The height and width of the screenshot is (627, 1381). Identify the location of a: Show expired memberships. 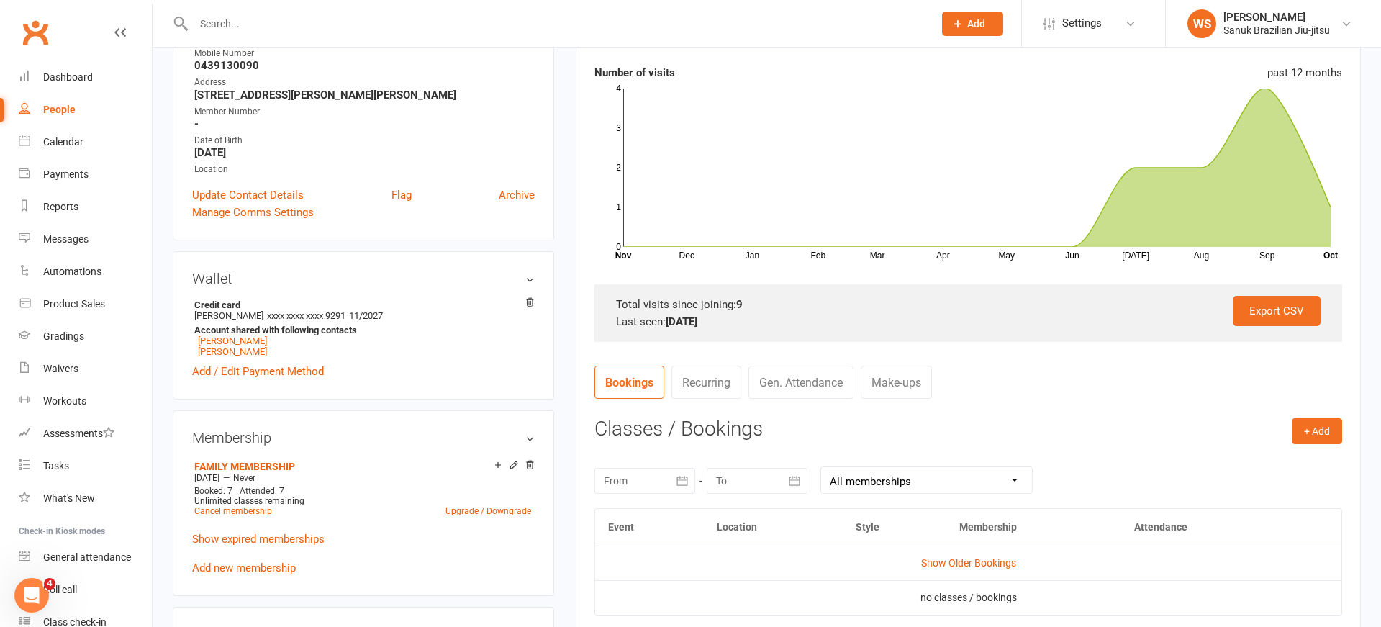
(258, 539).